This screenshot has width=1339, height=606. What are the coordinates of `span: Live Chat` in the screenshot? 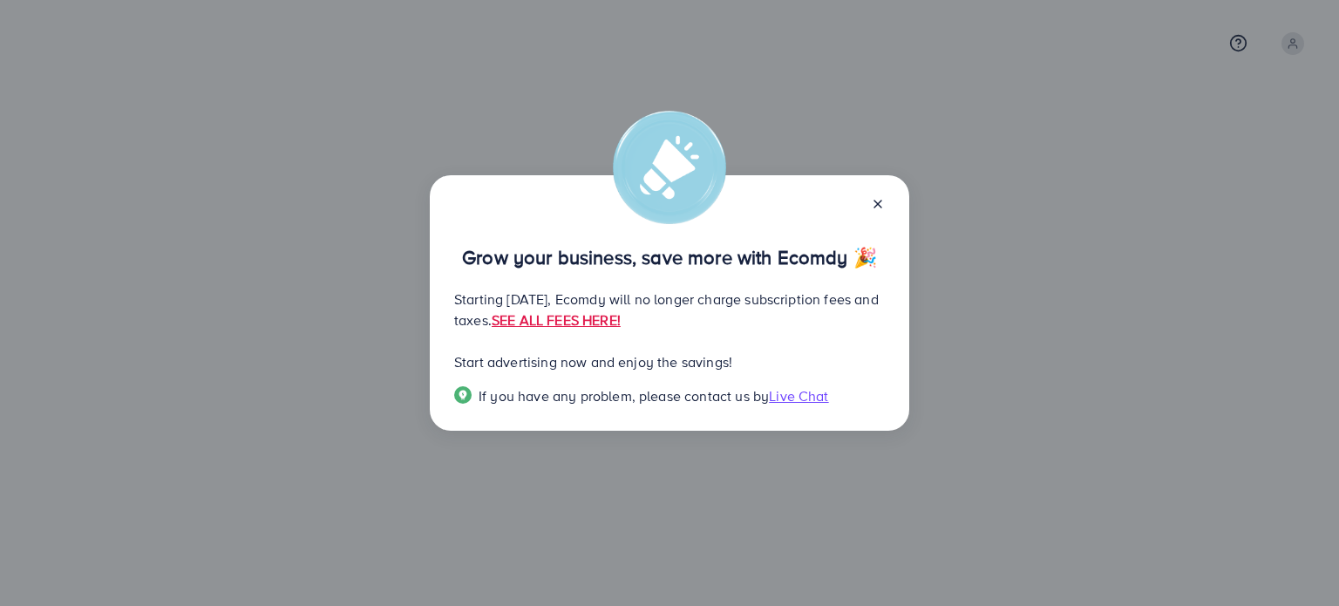 It's located at (799, 396).